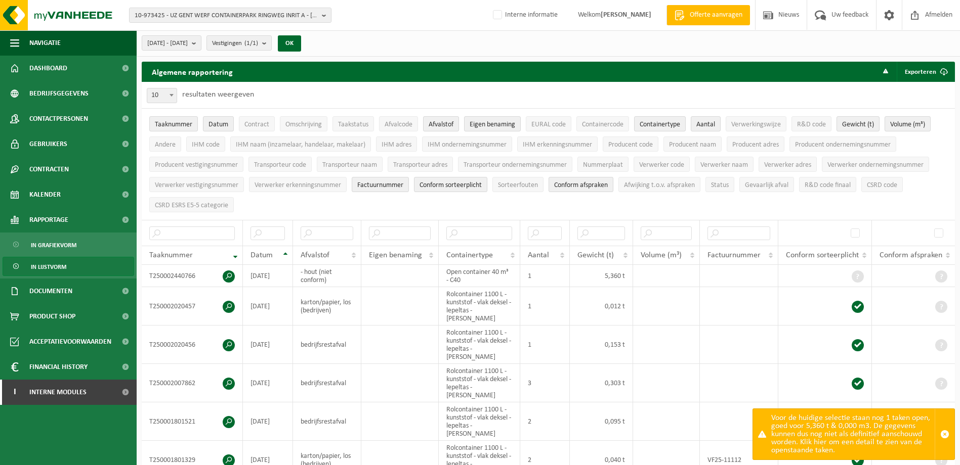 The height and width of the screenshot is (465, 960). What do you see at coordinates (524, 15) in the screenshot?
I see `label: Interne informatie` at bounding box center [524, 15].